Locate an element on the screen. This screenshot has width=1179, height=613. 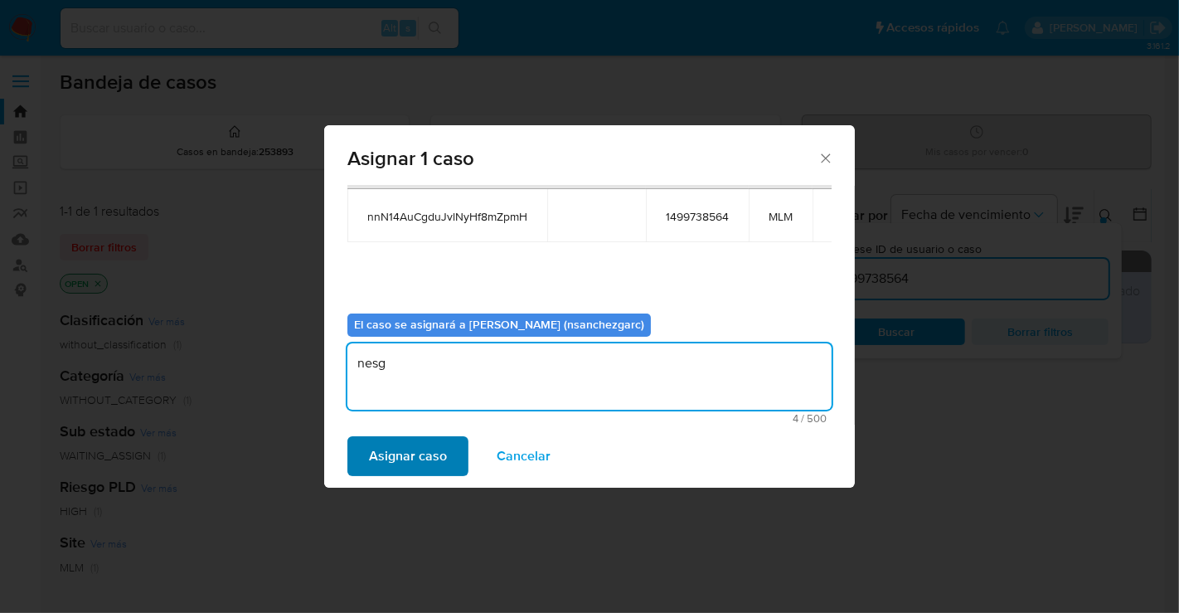
span: Asignar 1 caso is located at coordinates (582, 158).